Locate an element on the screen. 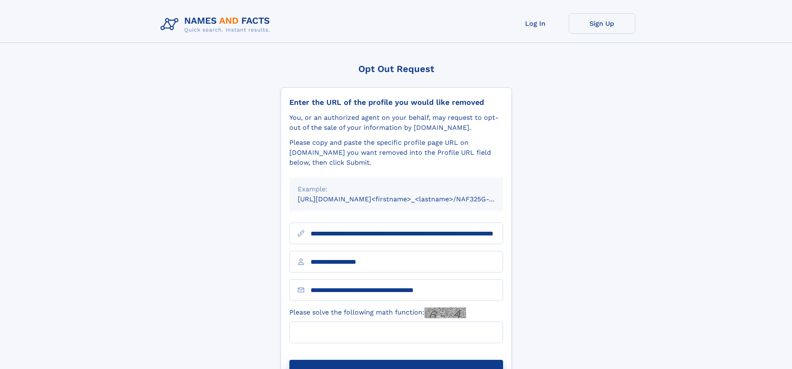  div: Example: is located at coordinates (396, 189).